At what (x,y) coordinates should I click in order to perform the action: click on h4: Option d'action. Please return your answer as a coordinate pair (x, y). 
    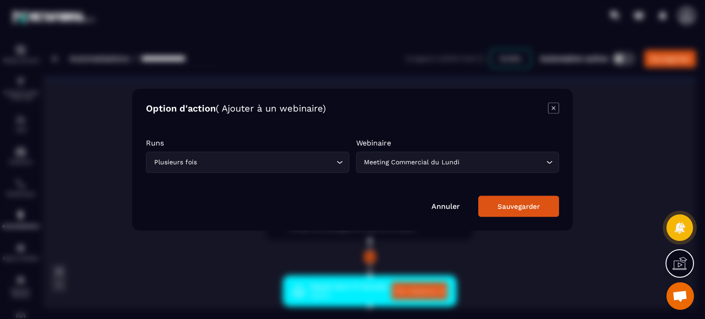
    Looking at the image, I should click on (236, 109).